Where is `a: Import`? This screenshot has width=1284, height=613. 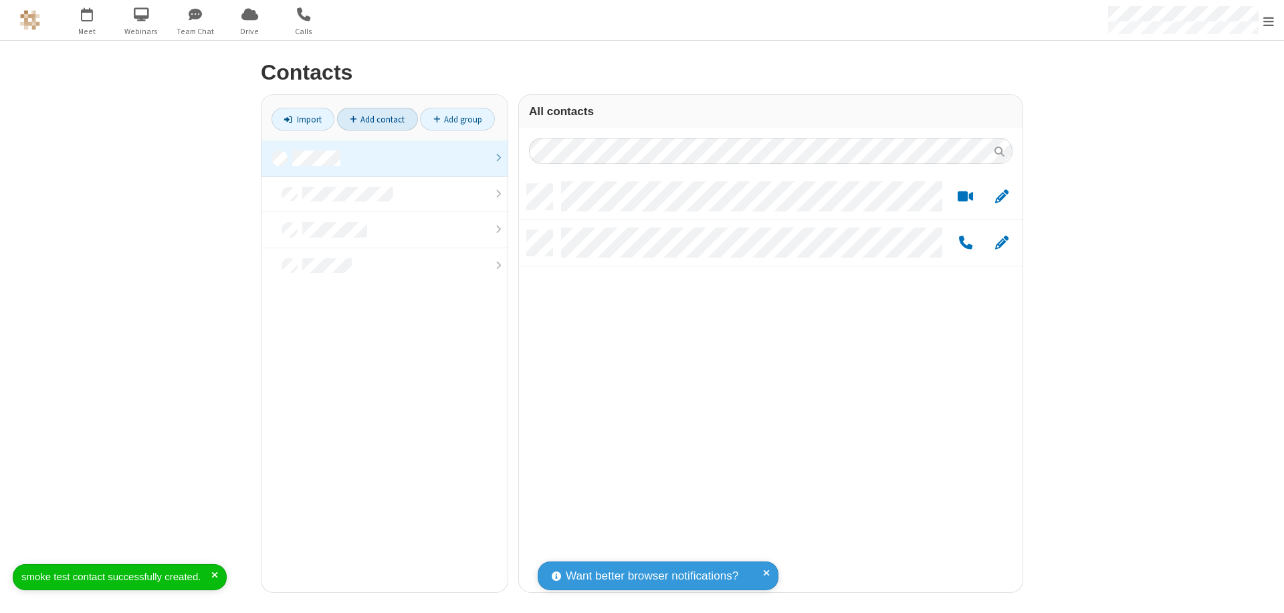 a: Import is located at coordinates (303, 119).